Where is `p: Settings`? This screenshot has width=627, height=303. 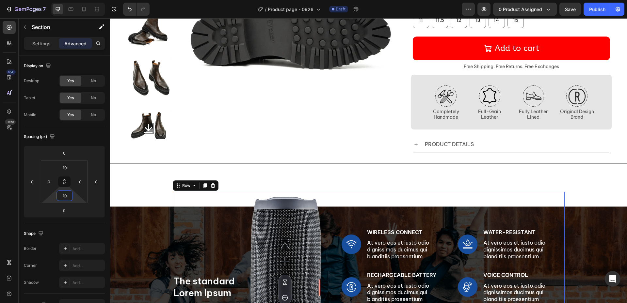 p: Settings is located at coordinates (41, 43).